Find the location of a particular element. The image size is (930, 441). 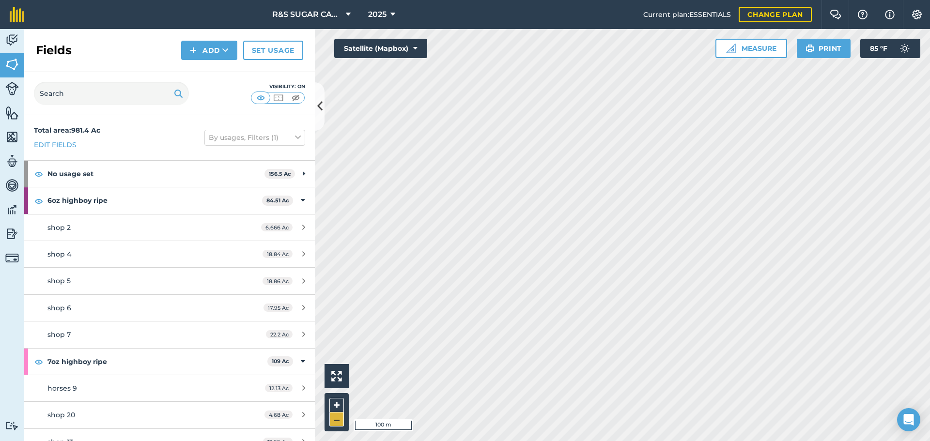

span: shop 2 is located at coordinates (59, 228).